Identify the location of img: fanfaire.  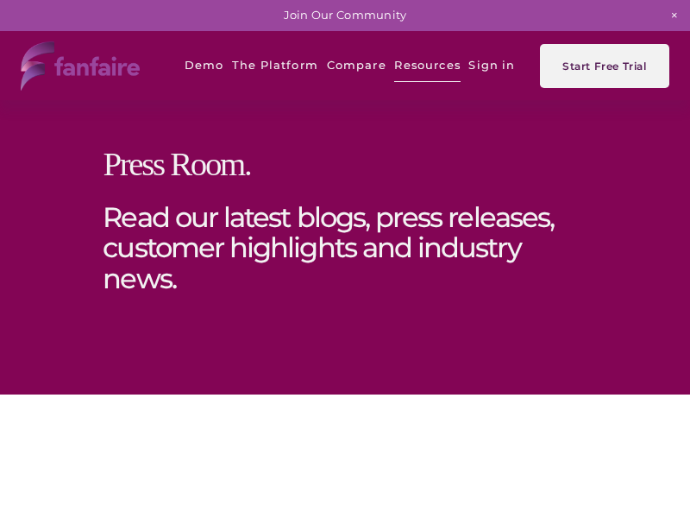
(80, 66).